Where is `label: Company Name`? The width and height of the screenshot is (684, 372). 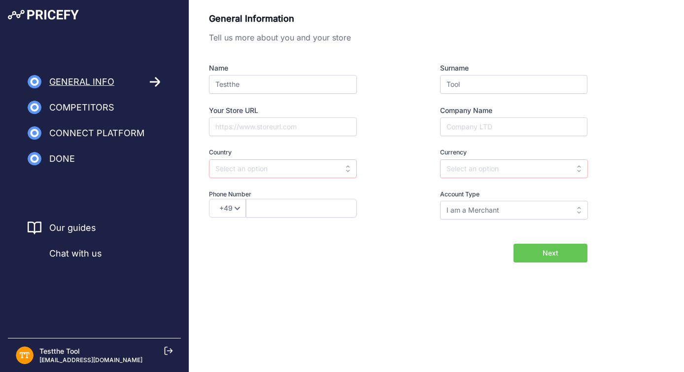
label: Company Name is located at coordinates (514, 110).